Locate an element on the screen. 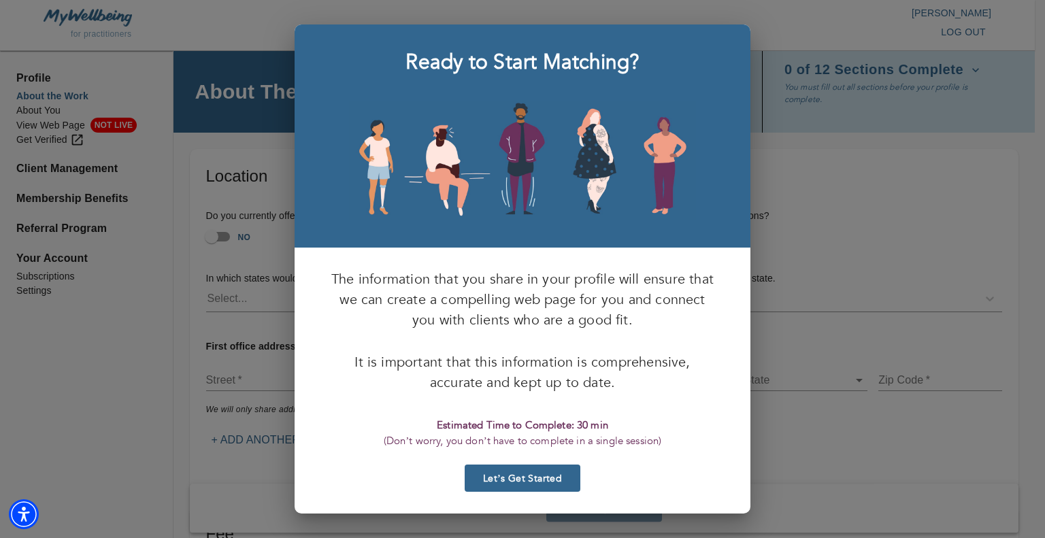 The height and width of the screenshot is (538, 1045). h6: Ready to Start Matching? is located at coordinates (522, 63).